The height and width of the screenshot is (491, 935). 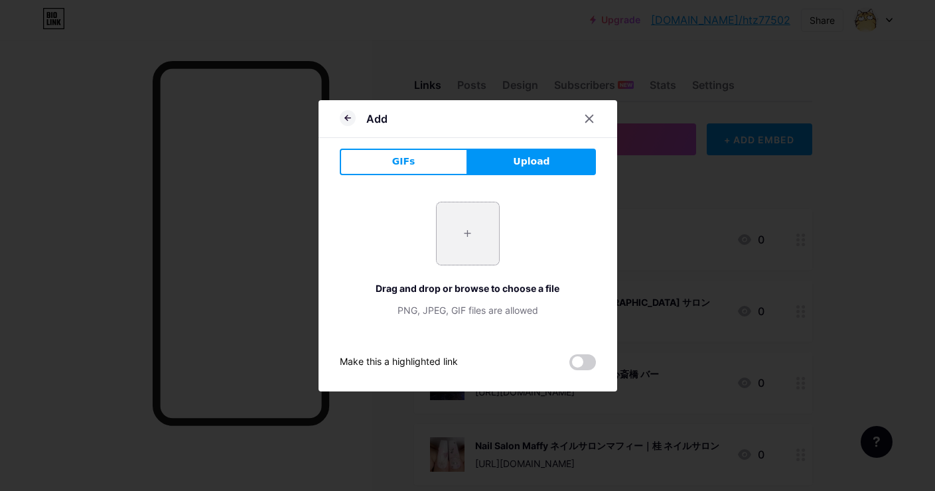 What do you see at coordinates (532, 162) in the screenshot?
I see `button: Upload` at bounding box center [532, 162].